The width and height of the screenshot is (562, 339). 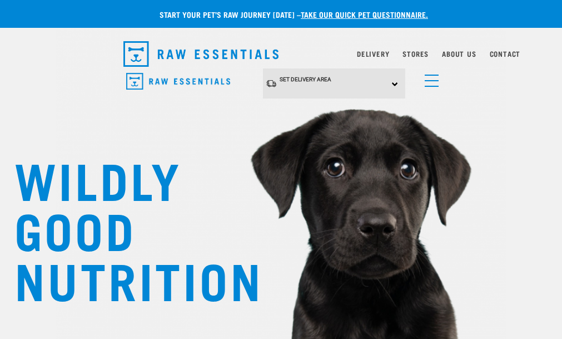 What do you see at coordinates (415, 53) in the screenshot?
I see `a: Stores` at bounding box center [415, 53].